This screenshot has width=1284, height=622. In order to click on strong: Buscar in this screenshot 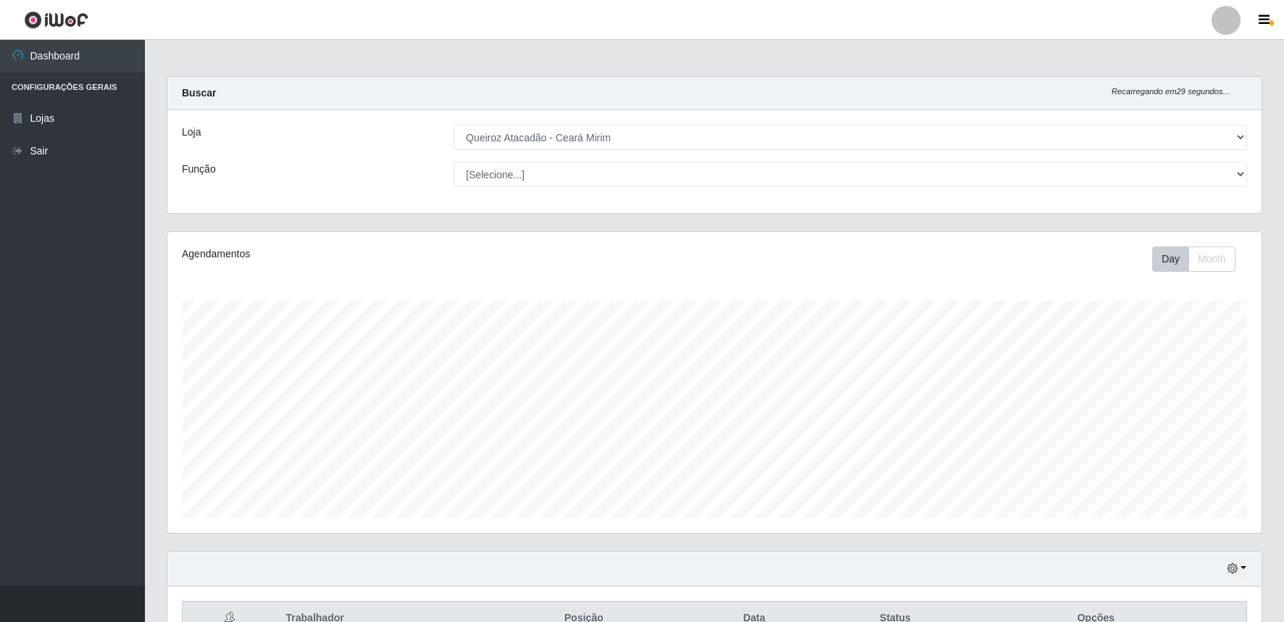, I will do `click(199, 93)`.